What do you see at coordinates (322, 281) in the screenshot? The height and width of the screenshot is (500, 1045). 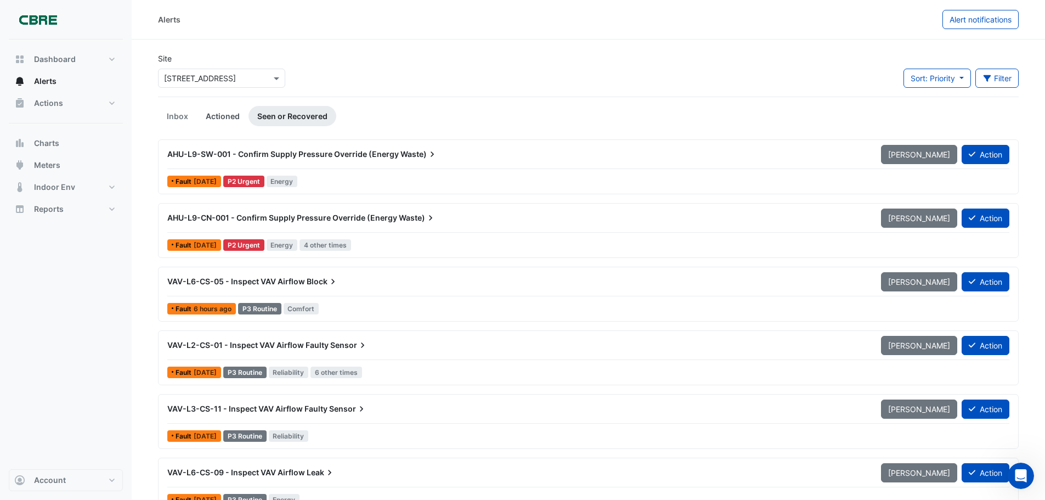 I see `span: Block` at bounding box center [322, 281].